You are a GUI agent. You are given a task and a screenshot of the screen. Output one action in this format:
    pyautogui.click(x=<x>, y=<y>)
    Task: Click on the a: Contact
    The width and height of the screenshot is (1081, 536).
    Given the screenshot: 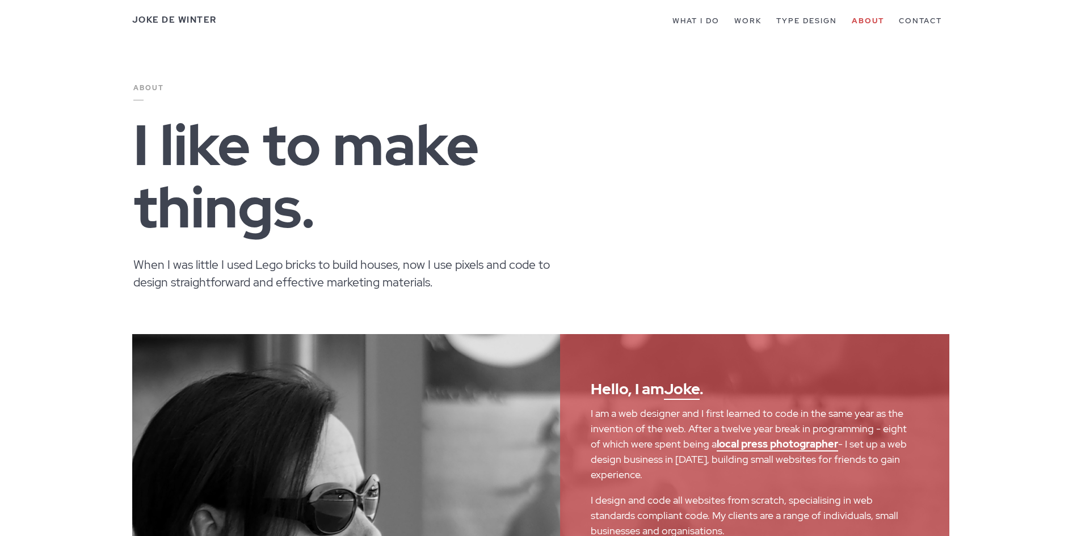 What is the action you would take?
    pyautogui.click(x=921, y=20)
    